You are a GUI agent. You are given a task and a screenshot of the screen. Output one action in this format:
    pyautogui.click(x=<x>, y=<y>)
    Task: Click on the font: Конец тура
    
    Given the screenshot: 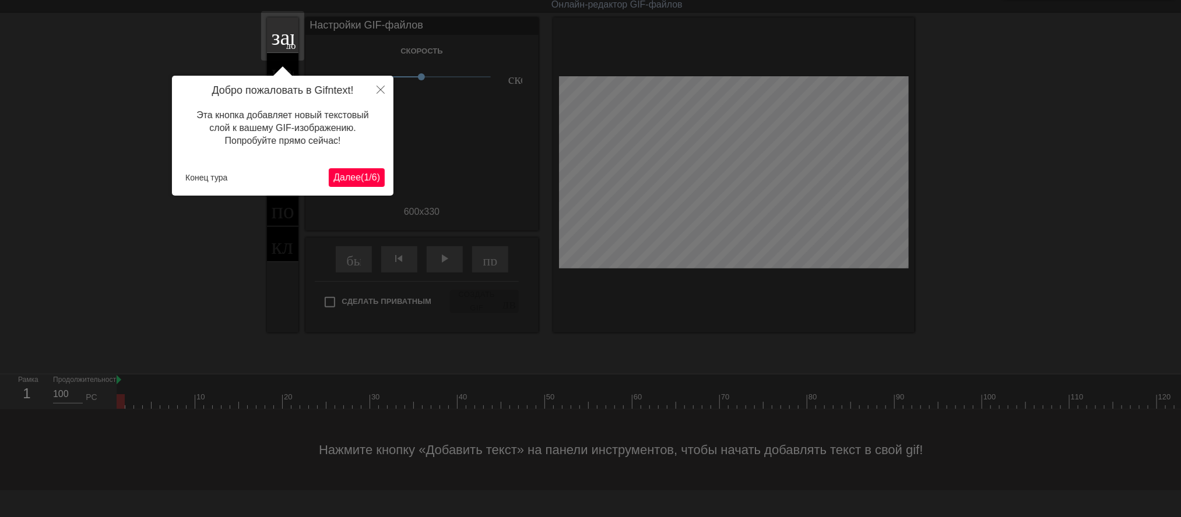 What is the action you would take?
    pyautogui.click(x=206, y=178)
    